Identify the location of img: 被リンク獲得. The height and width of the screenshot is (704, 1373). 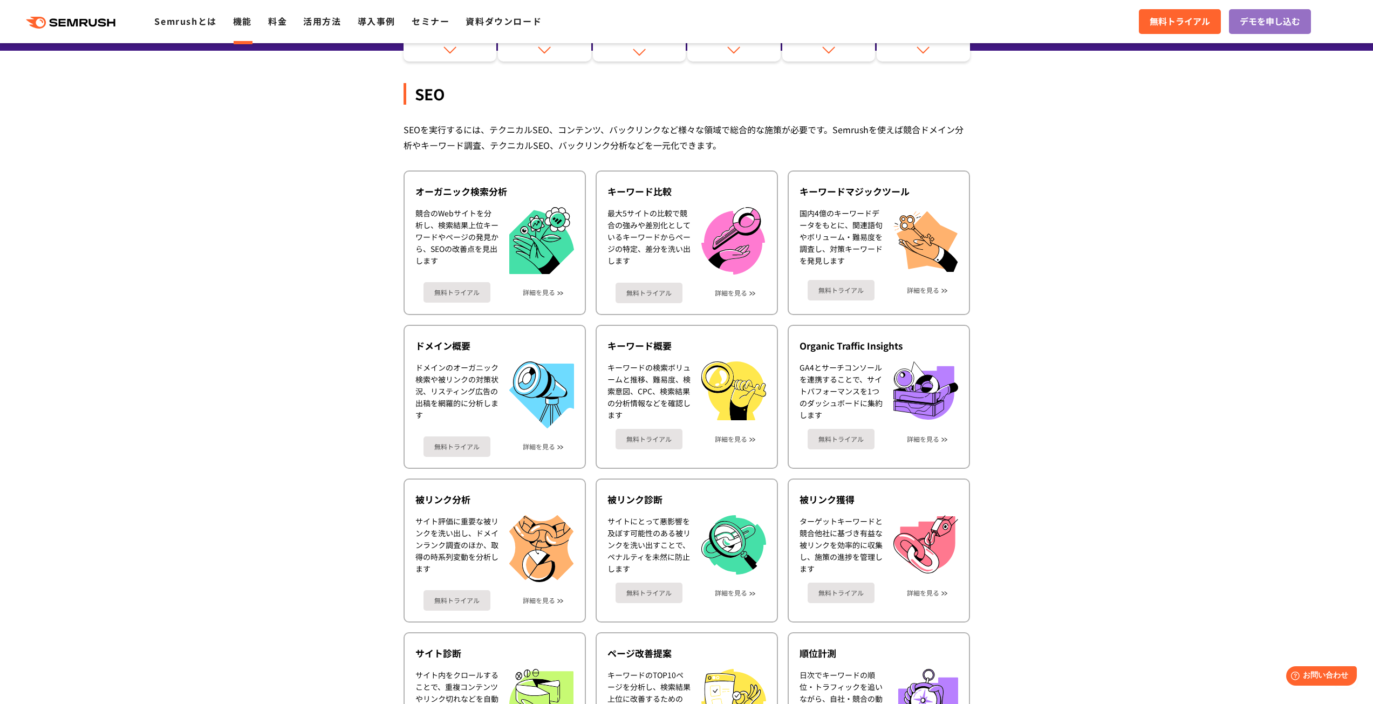
(925, 544).